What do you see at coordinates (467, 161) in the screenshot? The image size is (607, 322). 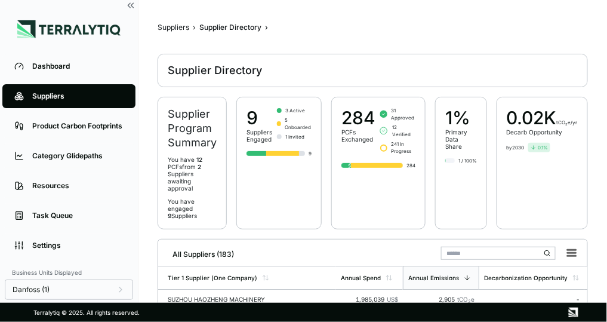 I see `div: 1 / 100%` at bounding box center [467, 161].